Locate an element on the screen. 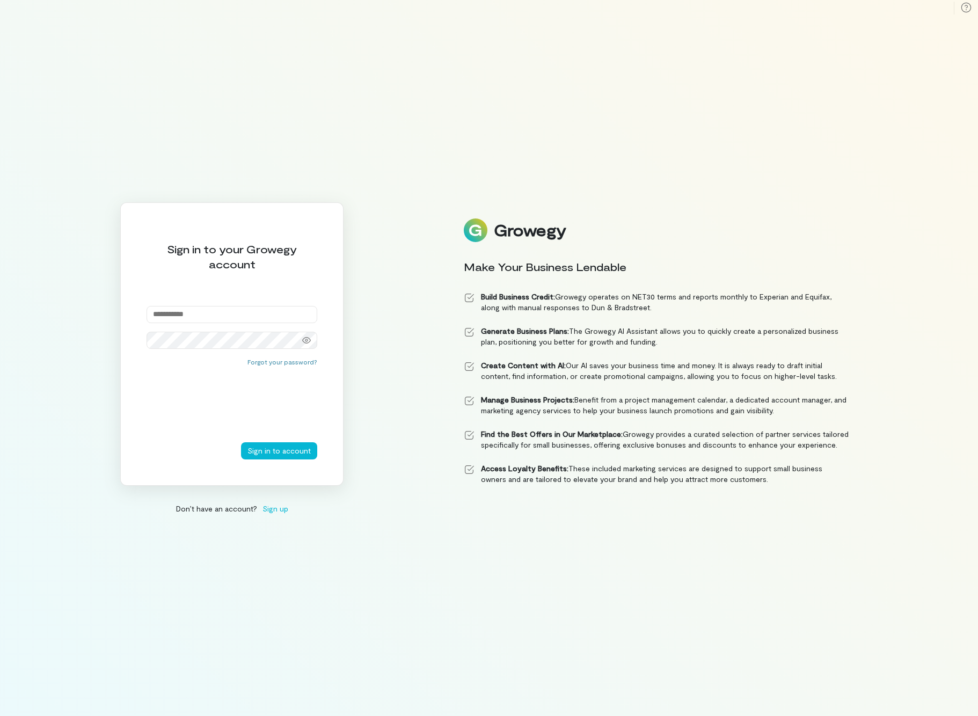 The height and width of the screenshot is (716, 978). div: Growegy is located at coordinates (530, 230).